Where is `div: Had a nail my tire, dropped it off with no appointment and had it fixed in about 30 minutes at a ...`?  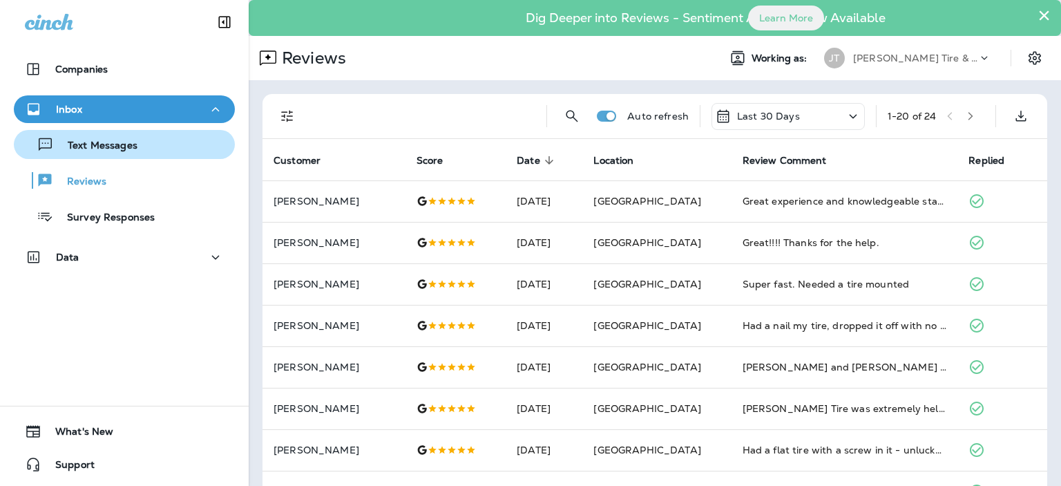 div: Had a nail my tire, dropped it off with no appointment and had it fixed in about 30 minutes at a ... is located at coordinates (845, 325).